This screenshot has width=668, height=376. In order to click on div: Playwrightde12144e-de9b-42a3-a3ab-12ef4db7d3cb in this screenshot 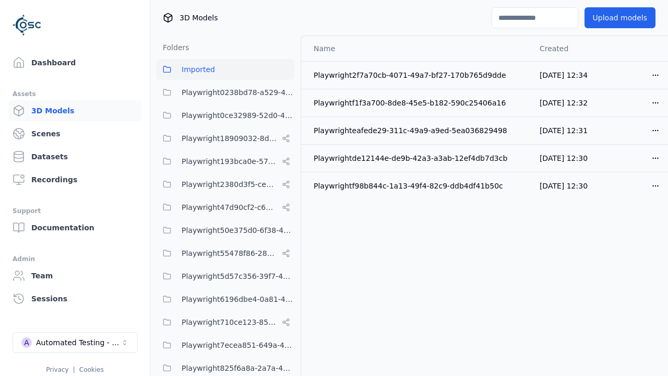, I will do `click(418, 158)`.